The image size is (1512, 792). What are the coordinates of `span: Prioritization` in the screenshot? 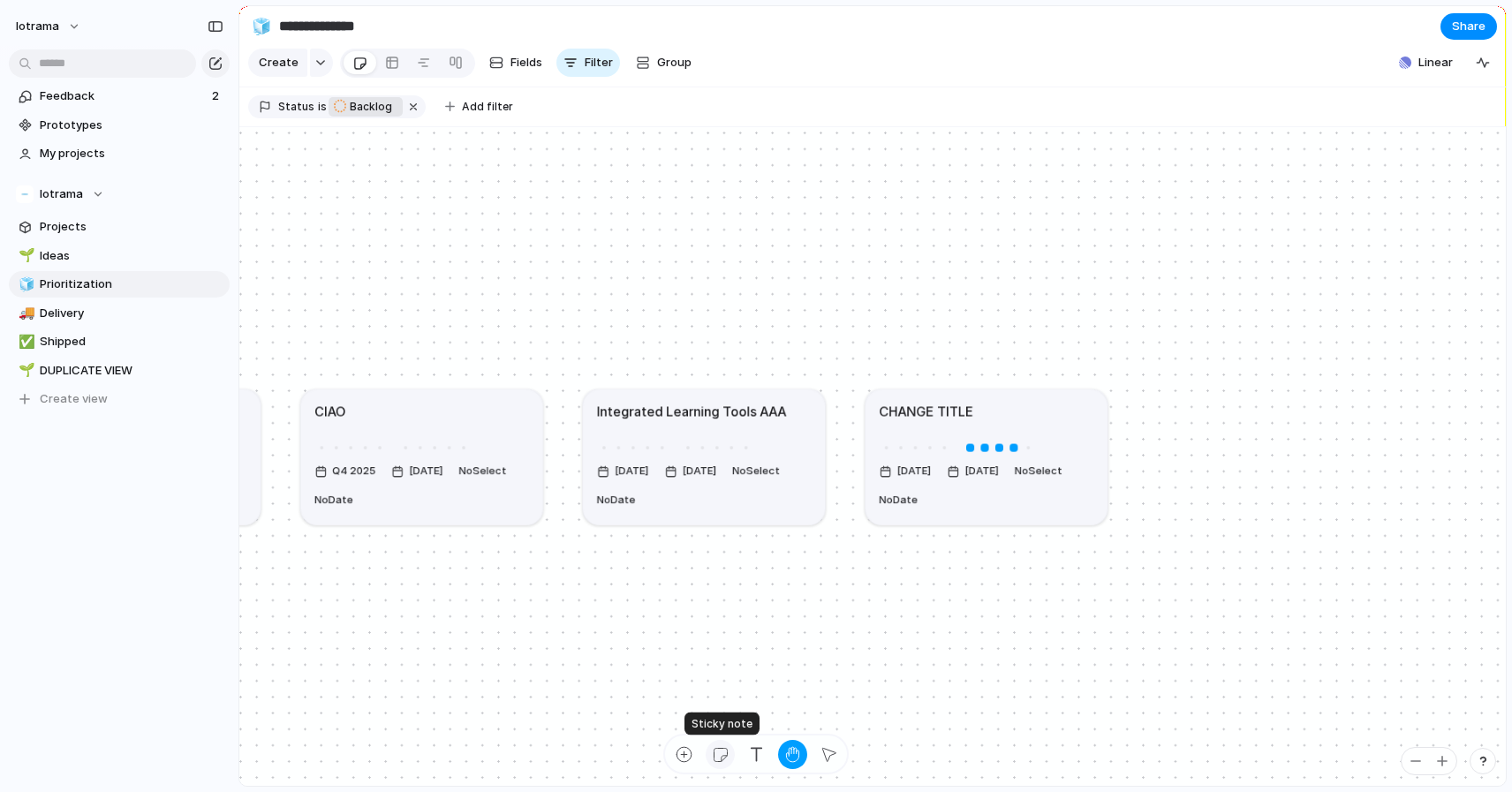 It's located at (132, 284).